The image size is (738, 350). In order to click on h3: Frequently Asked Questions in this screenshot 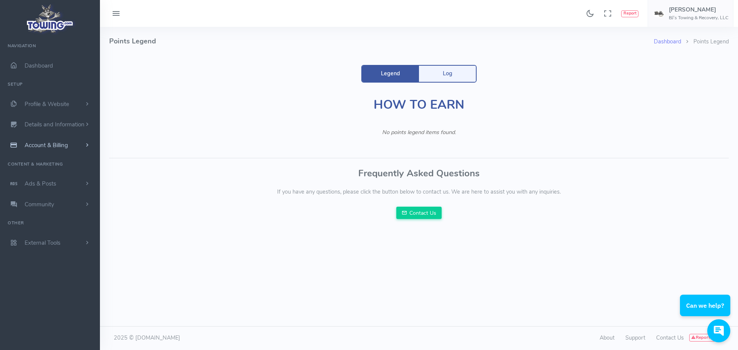, I will do `click(419, 173)`.